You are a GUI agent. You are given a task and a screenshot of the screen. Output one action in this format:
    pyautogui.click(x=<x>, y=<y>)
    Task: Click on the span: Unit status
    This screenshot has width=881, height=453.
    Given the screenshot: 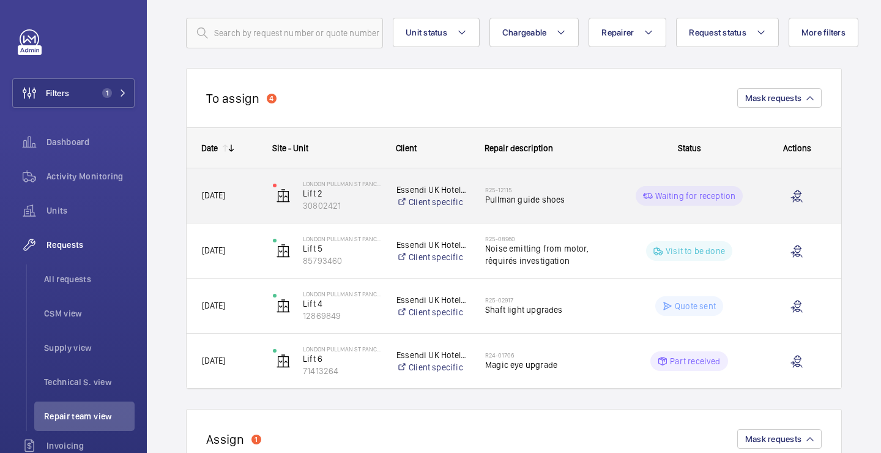 What is the action you would take?
    pyautogui.click(x=426, y=32)
    